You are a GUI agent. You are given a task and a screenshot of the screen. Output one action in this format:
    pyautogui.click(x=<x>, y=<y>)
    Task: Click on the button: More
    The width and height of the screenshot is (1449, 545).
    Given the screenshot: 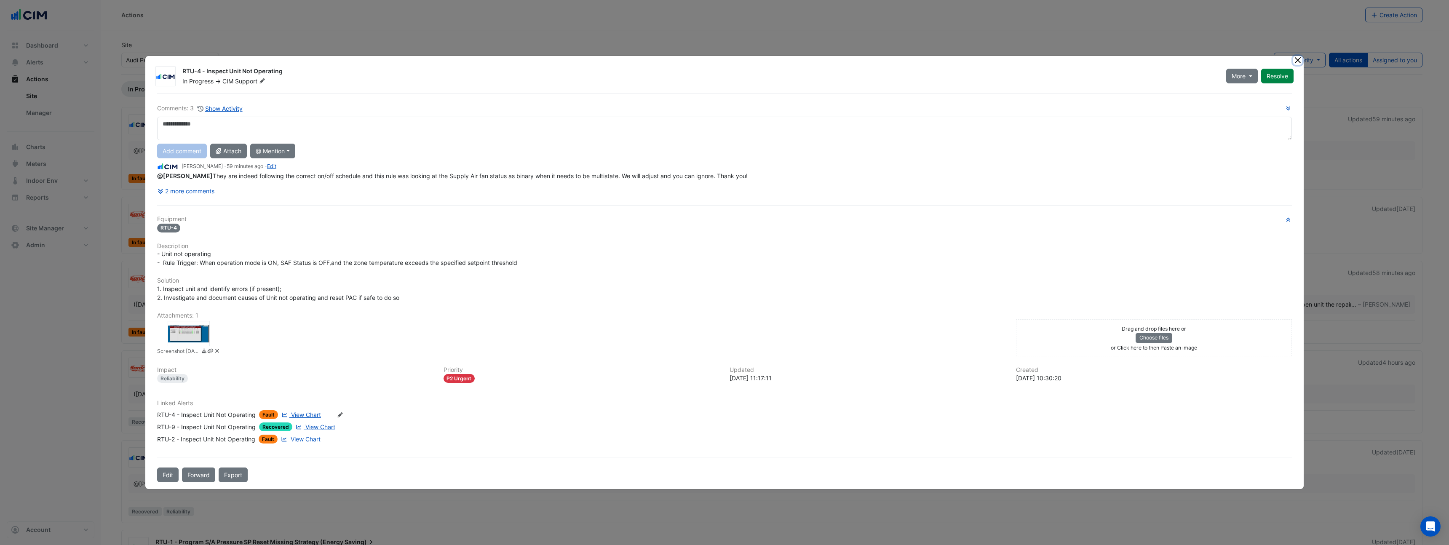 What is the action you would take?
    pyautogui.click(x=1242, y=76)
    